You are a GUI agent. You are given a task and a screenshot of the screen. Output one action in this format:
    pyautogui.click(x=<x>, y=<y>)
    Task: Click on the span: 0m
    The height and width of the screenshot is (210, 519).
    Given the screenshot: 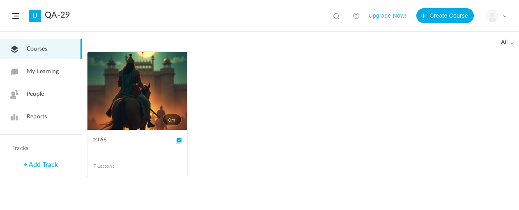 What is the action you would take?
    pyautogui.click(x=172, y=119)
    